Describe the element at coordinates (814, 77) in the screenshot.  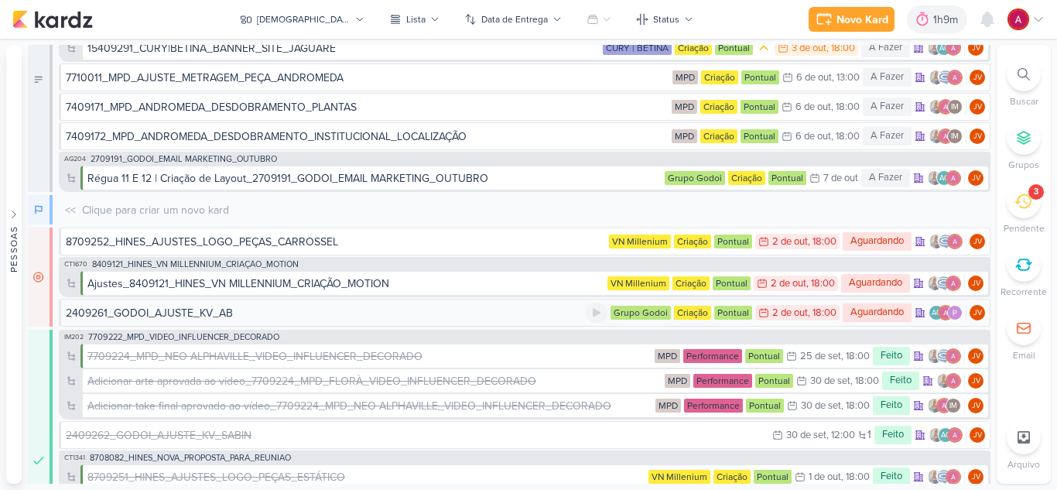
I see `div: 6 de out` at that location.